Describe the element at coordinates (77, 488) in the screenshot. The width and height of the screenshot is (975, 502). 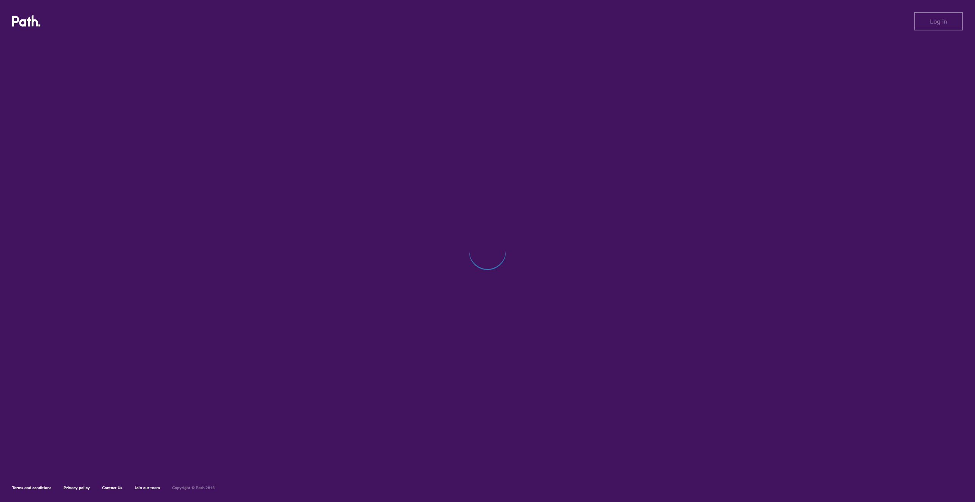
I see `a: Privacy policy` at that location.